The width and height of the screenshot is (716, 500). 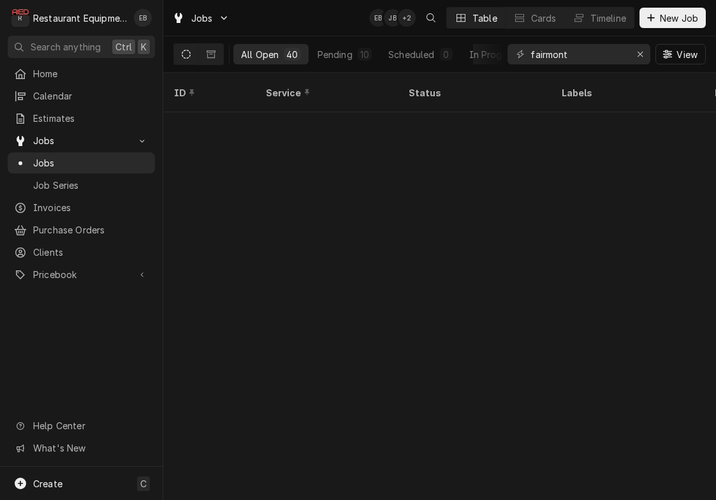 What do you see at coordinates (81, 252) in the screenshot?
I see `a: Clients` at bounding box center [81, 252].